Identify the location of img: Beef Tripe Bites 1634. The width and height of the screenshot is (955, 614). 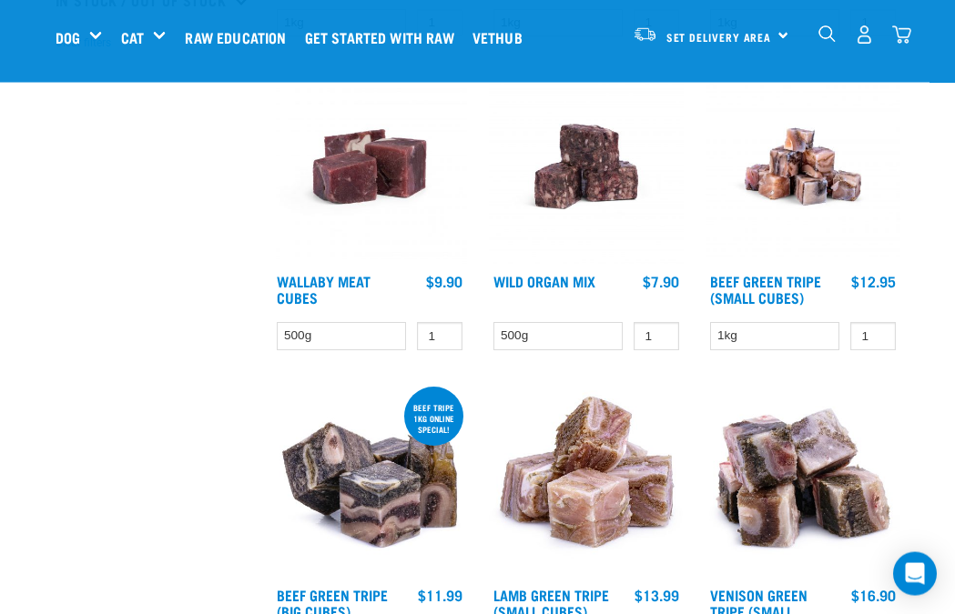
(803, 167).